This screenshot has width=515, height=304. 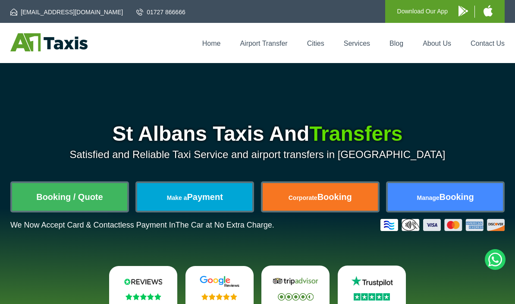 What do you see at coordinates (194, 197) in the screenshot?
I see `a: Make aPayment` at bounding box center [194, 197].